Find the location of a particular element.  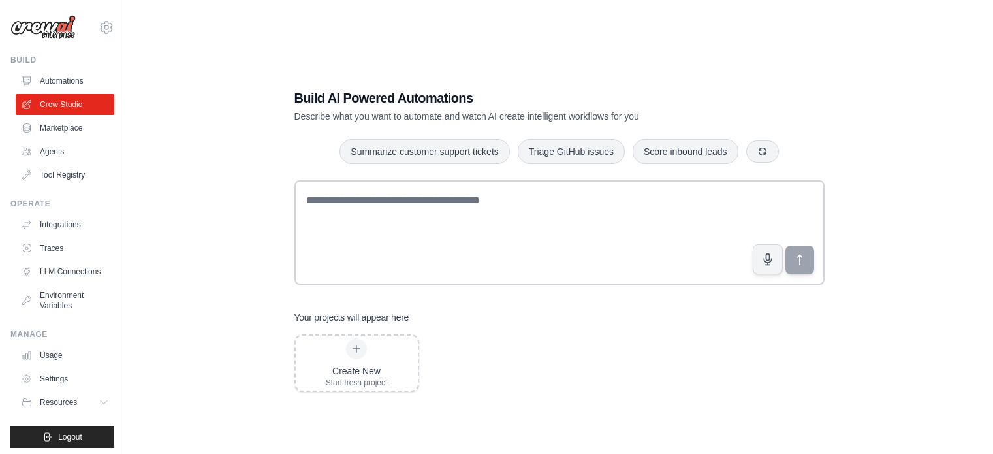

h3: Your projects will appear here is located at coordinates (352, 317).